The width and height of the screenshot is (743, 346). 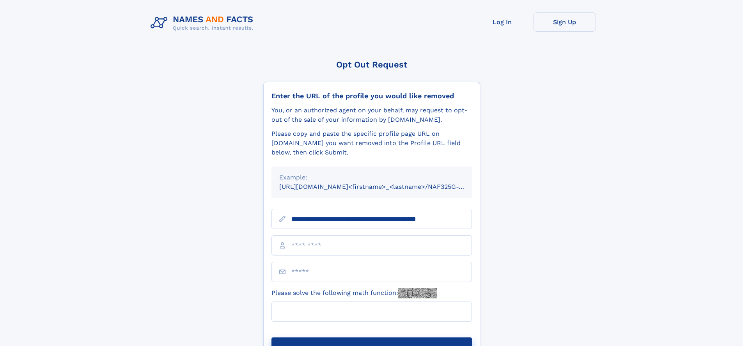 I want to click on img: Logo Names and Facts, so click(x=204, y=23).